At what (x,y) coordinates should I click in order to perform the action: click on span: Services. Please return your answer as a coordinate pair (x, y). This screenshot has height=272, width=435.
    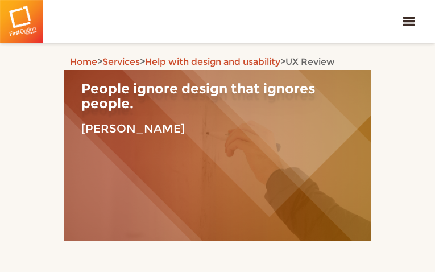
    Looking at the image, I should click on (121, 61).